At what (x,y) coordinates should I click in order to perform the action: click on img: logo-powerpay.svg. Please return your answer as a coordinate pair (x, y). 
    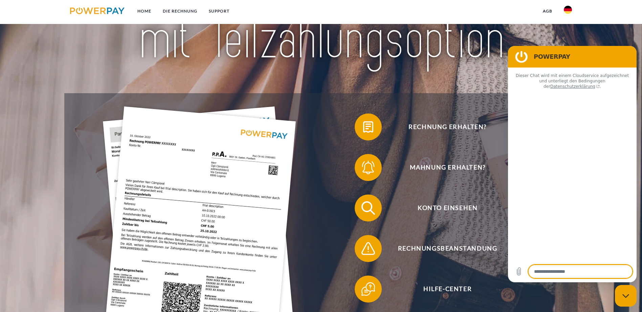
    Looking at the image, I should click on (97, 11).